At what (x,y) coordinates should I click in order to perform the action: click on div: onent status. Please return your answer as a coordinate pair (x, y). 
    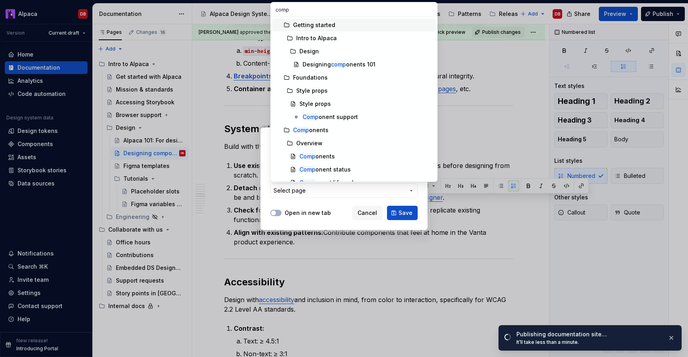
    Looking at the image, I should click on (325, 170).